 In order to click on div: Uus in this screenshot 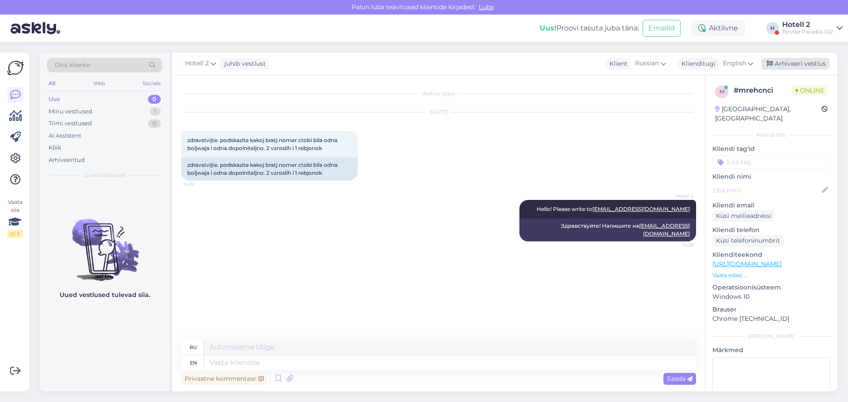, I will do `click(54, 99)`.